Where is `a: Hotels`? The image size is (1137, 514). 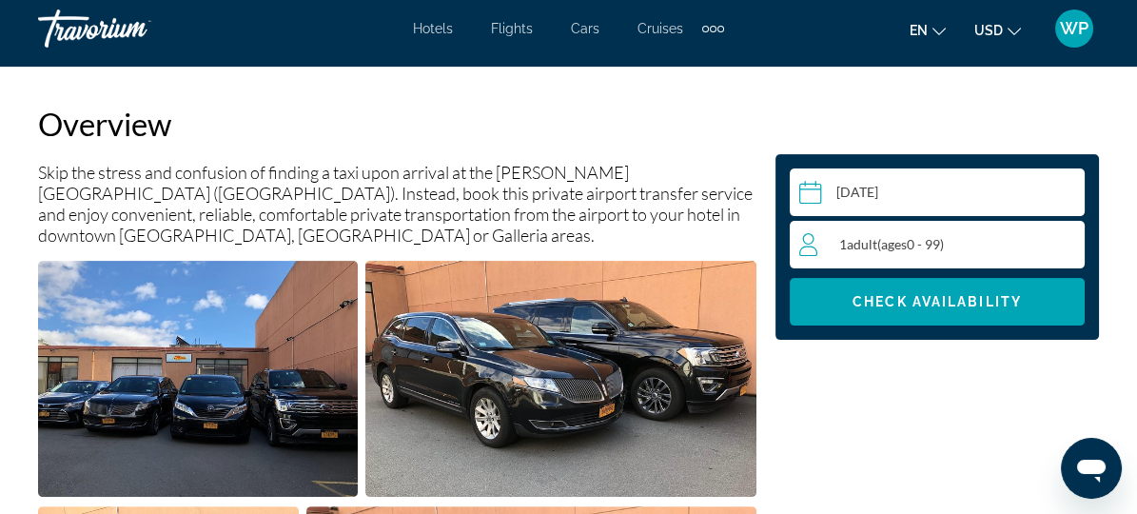 a: Hotels is located at coordinates (433, 29).